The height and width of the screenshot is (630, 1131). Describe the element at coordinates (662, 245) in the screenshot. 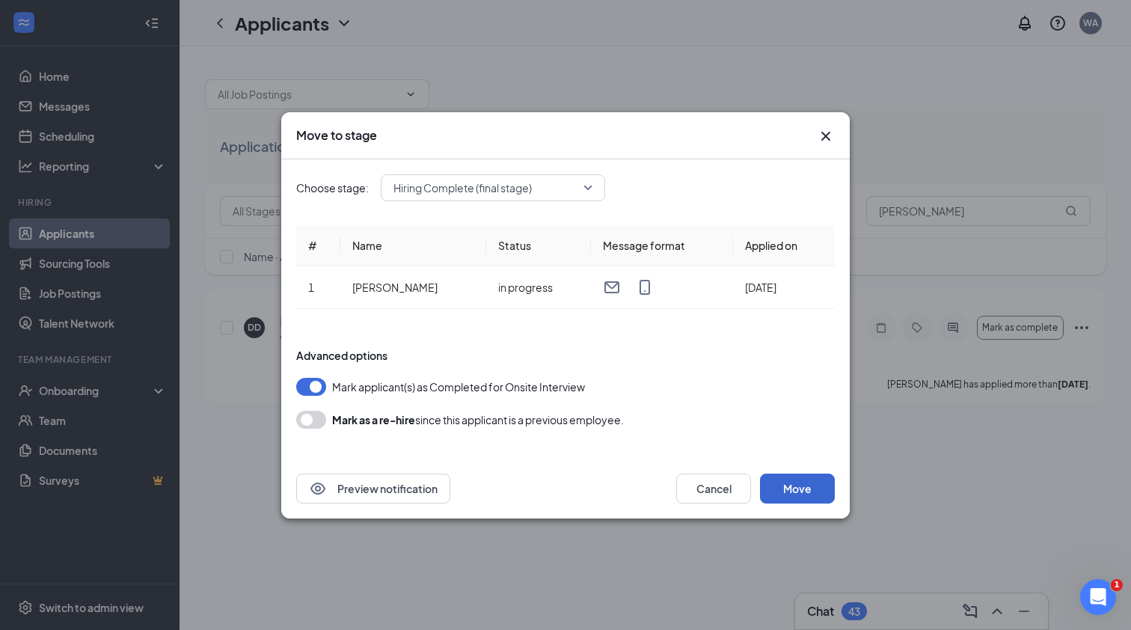

I see `th: Message format` at that location.